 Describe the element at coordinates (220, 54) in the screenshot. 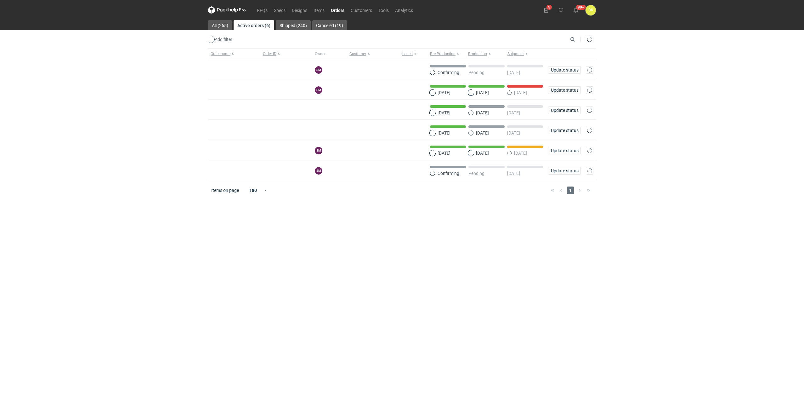

I see `span: Order name` at that location.